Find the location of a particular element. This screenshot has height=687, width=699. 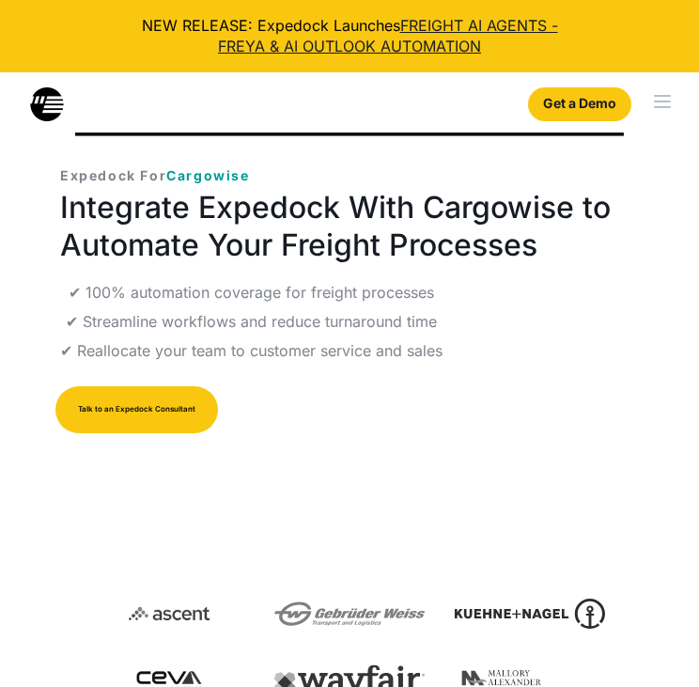

a: Get a Demo is located at coordinates (580, 104).